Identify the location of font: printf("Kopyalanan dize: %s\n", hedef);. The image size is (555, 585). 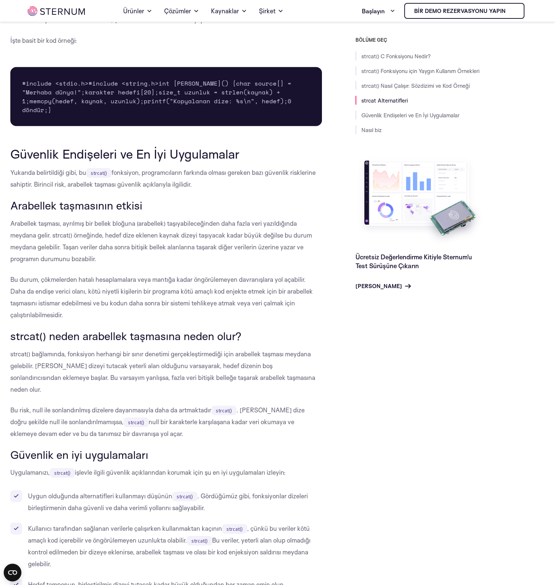
(216, 101).